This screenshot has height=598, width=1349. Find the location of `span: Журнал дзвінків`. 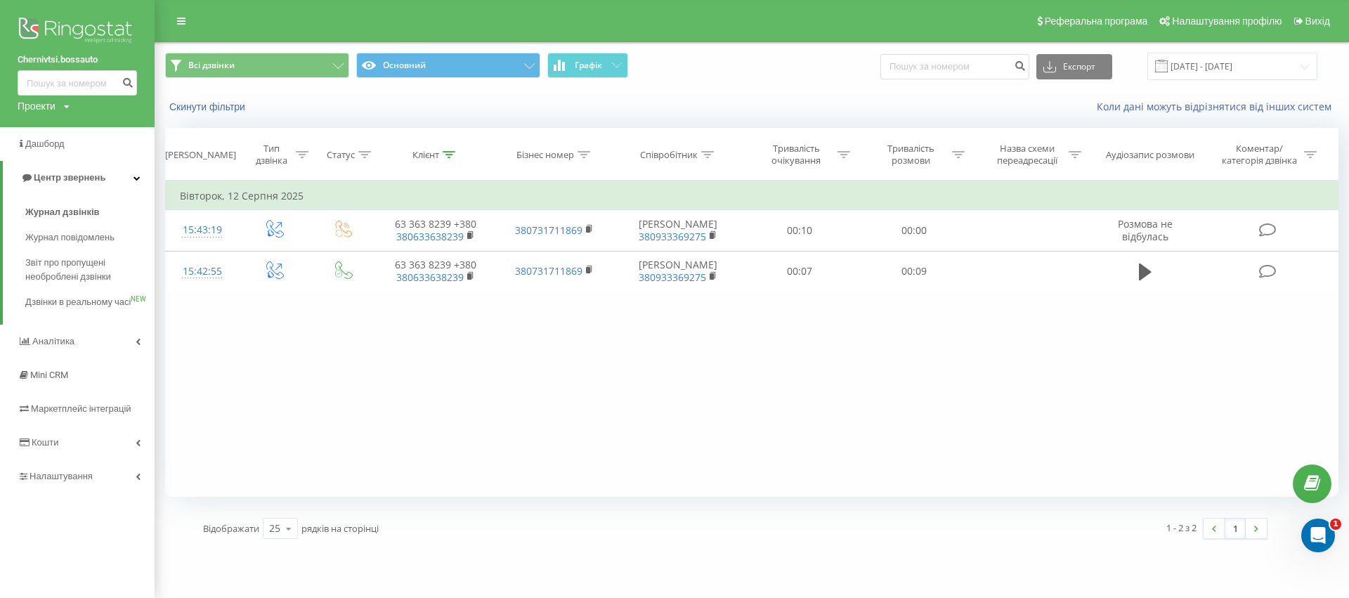

span: Журнал дзвінків is located at coordinates (63, 212).